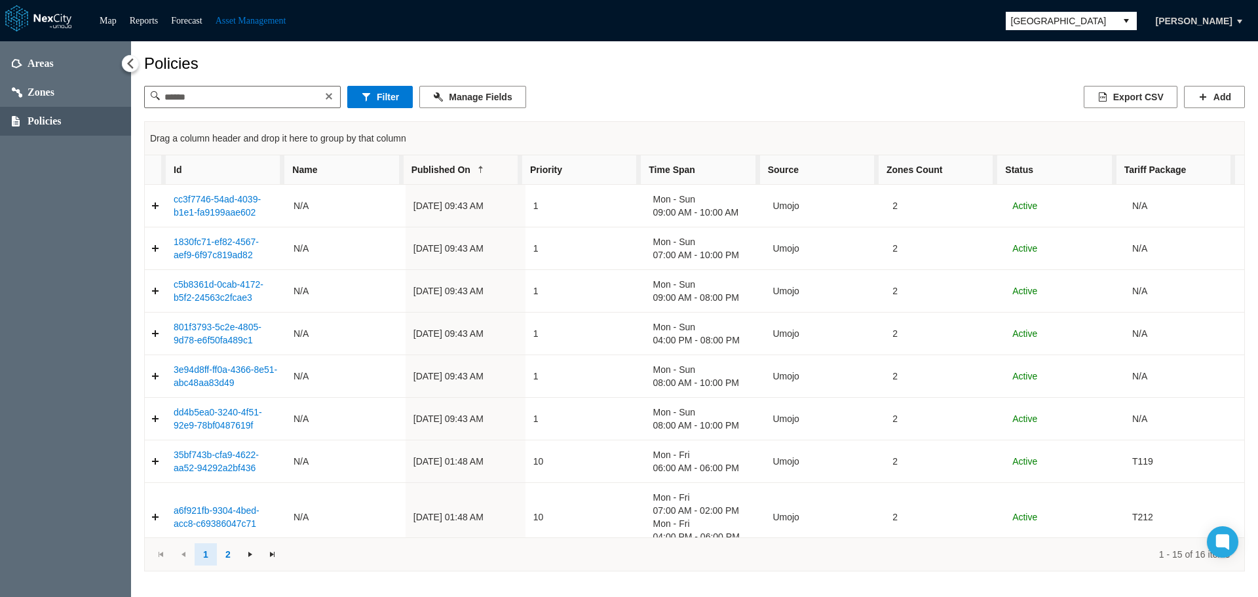  Describe the element at coordinates (705, 537) in the screenshot. I see `span: 04:00 PM - 06:00 PM` at that location.